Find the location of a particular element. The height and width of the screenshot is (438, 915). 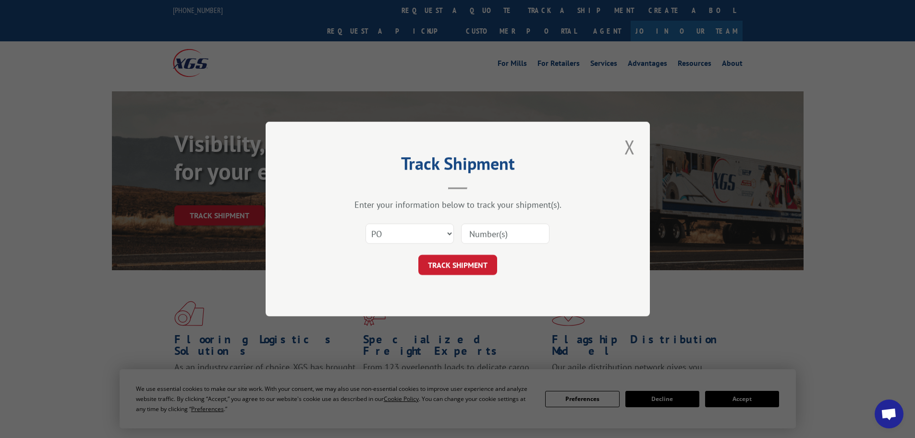

h2: Track Shipment is located at coordinates (458, 166).